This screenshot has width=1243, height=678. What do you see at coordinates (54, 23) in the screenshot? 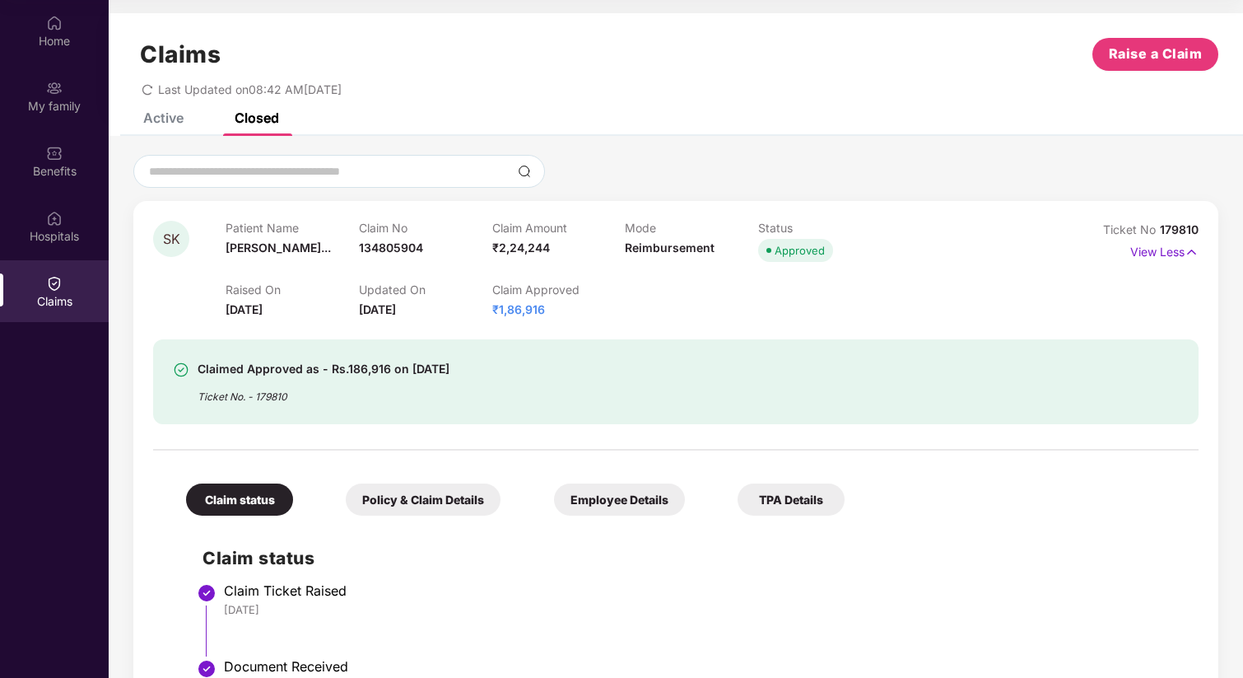
I see `img: svg+xml;base64,PHN2ZyBpZD0iSG9tZSIgeG1sbnM9Imh0dHA6Ly93d3cudzMub3JnLzIwMDAvc3ZnIiB3aWR0aD0iMjAiIG...` at bounding box center [54, 23].